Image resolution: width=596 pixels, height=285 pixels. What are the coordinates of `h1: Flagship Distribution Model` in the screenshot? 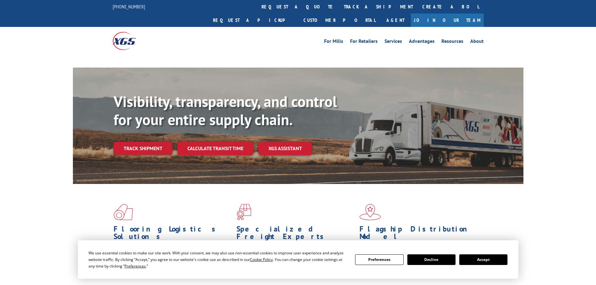 It's located at (419, 234).